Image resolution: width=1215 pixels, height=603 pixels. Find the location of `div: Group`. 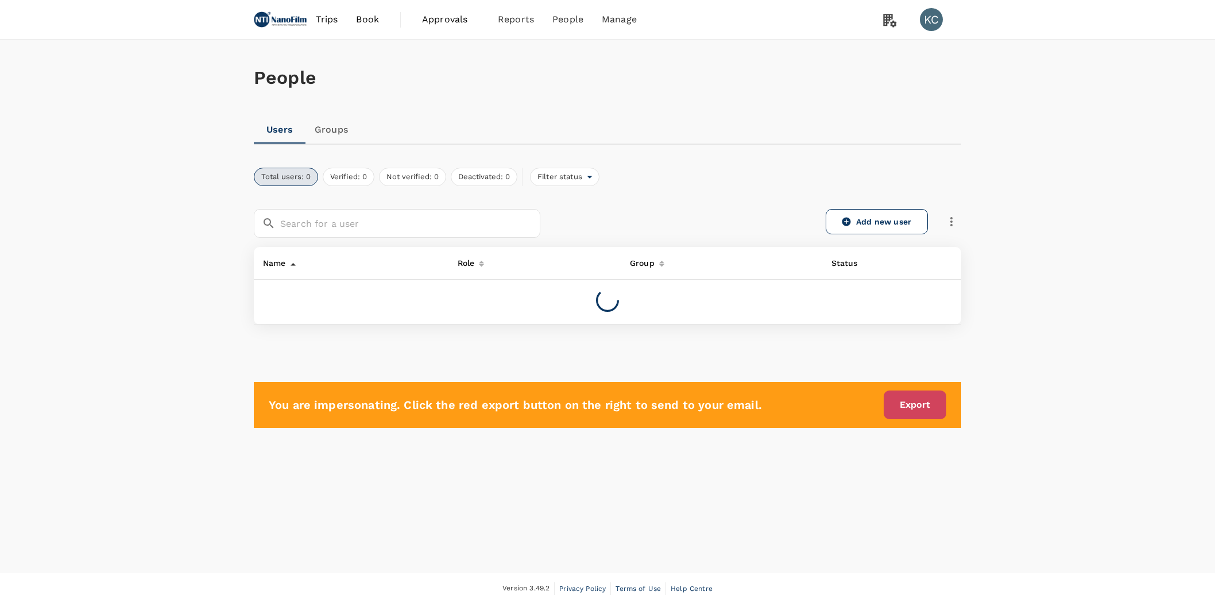

div: Group is located at coordinates (640, 261).